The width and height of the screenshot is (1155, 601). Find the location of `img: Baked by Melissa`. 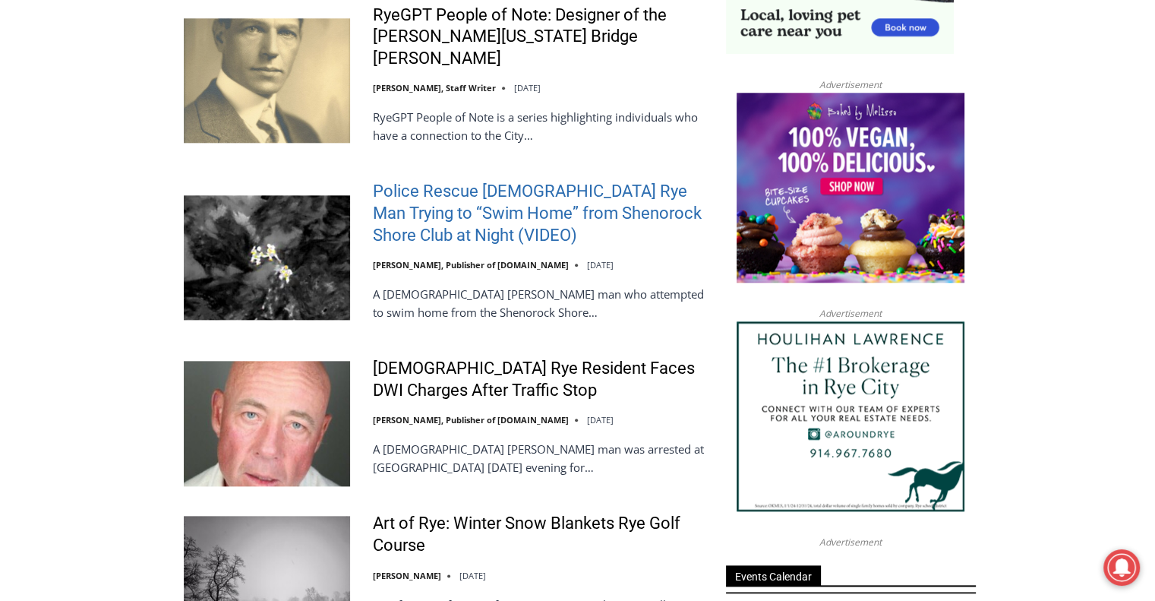

img: Baked by Melissa is located at coordinates (851, 188).